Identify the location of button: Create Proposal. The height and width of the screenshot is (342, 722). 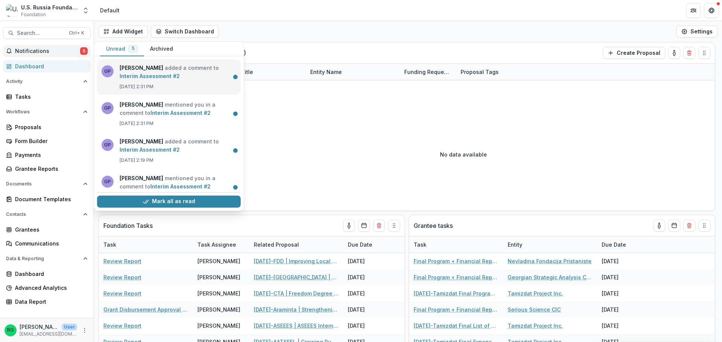
(634, 53).